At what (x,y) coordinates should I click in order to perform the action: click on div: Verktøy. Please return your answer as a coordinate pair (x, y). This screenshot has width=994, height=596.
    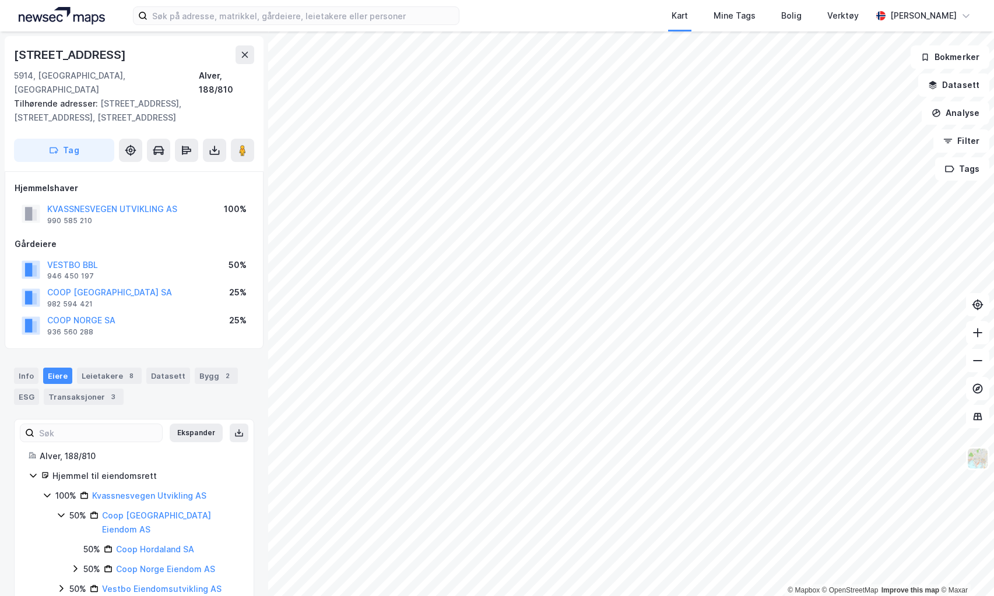
    Looking at the image, I should click on (843, 16).